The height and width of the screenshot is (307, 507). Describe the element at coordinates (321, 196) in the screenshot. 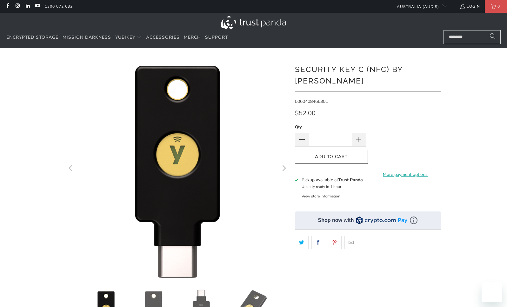

I see `button: View store information` at that location.